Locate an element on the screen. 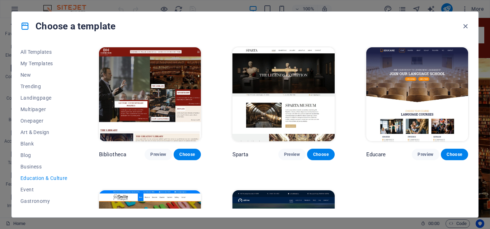  p: Bibliotheca is located at coordinates (113, 155).